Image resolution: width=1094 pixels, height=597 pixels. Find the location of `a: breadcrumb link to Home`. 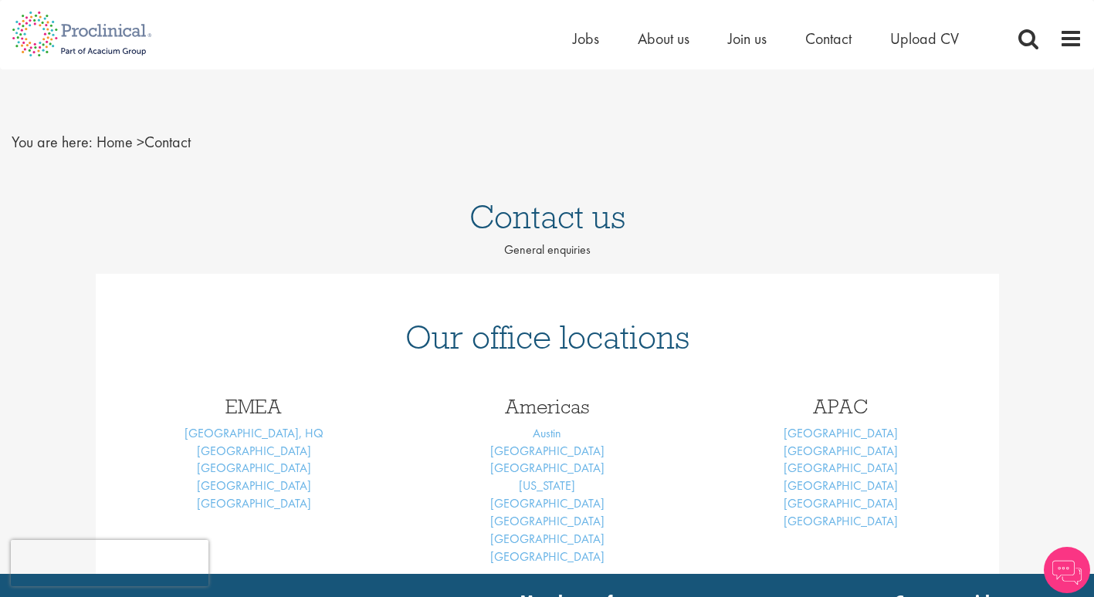

a: breadcrumb link to Home is located at coordinates (114, 142).